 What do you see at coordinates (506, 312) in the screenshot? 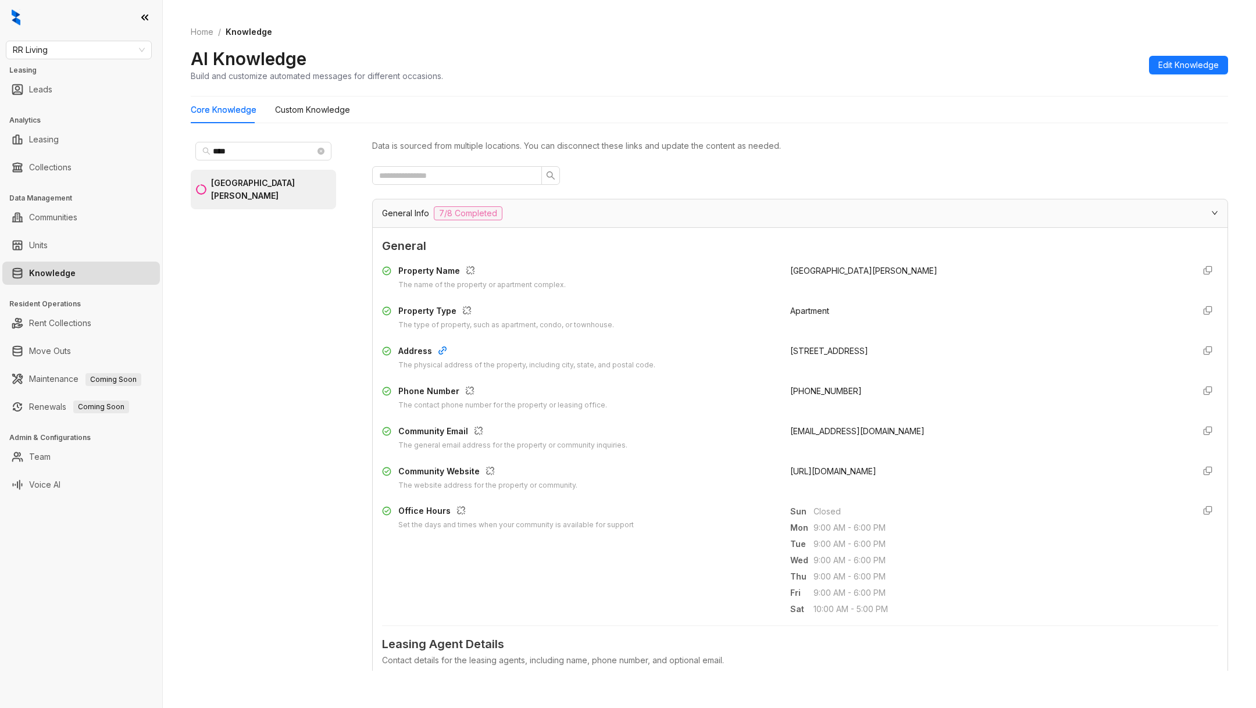
I see `div: Property Type` at bounding box center [506, 312].